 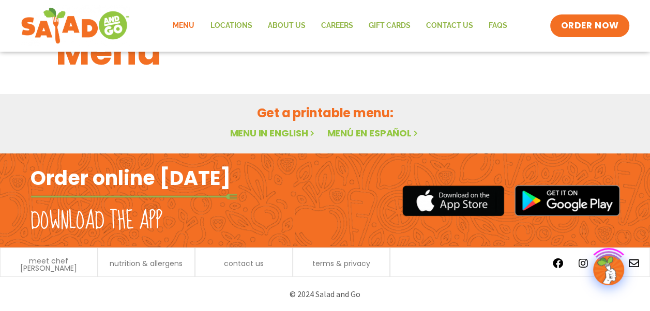 What do you see at coordinates (325, 113) in the screenshot?
I see `h2: Get a printable menu:` at bounding box center [325, 113].